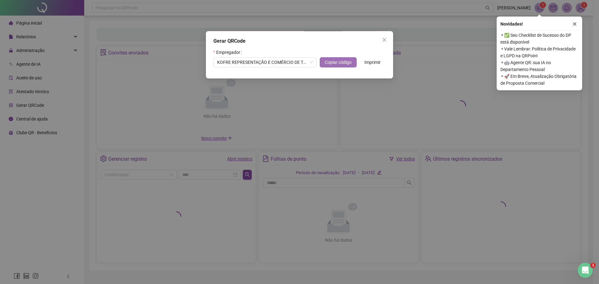 The image size is (599, 284). Describe the element at coordinates (338, 62) in the screenshot. I see `span: Copiar código` at that location.